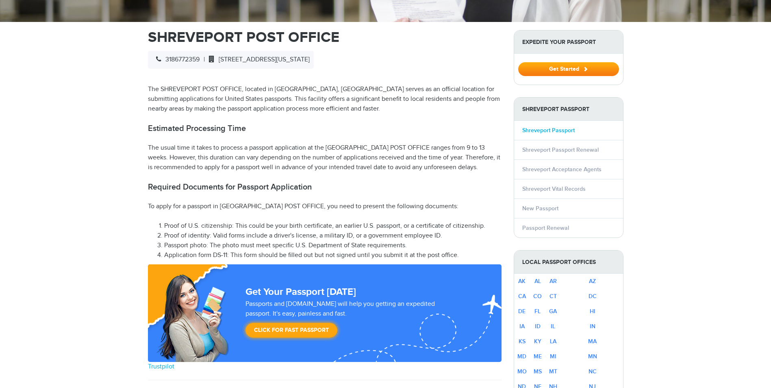 The image size is (771, 388). I want to click on a: Trustpilot, so click(161, 366).